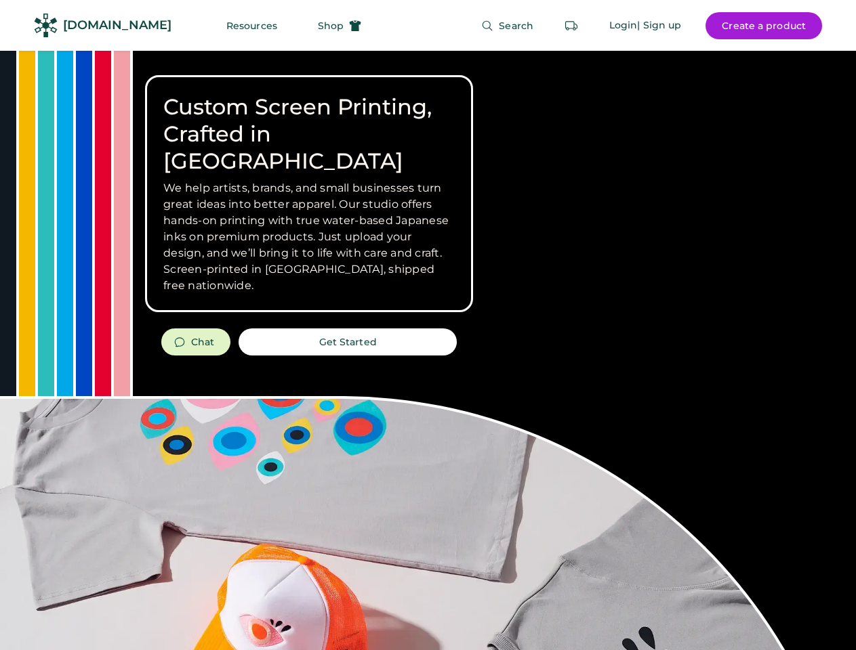 This screenshot has width=856, height=650. What do you see at coordinates (623, 26) in the screenshot?
I see `div: Login` at bounding box center [623, 26].